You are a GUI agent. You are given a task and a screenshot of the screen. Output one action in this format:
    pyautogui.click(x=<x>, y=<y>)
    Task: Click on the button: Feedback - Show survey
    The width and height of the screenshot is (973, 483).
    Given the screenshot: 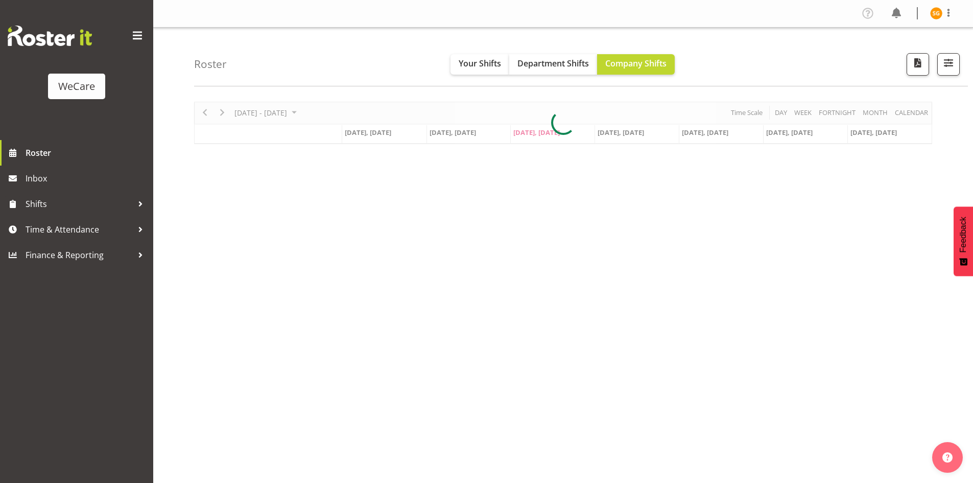 What is the action you would take?
    pyautogui.click(x=963, y=241)
    